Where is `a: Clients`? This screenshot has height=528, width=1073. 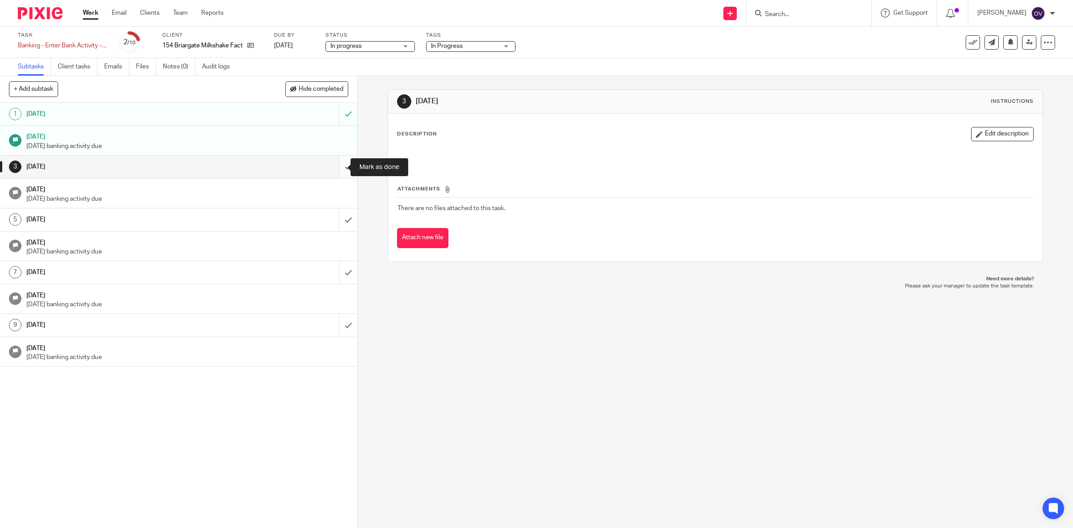
a: Clients is located at coordinates (150, 13).